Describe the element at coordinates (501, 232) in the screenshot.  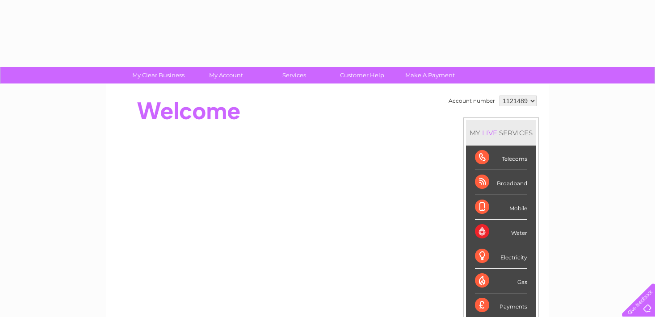
I see `div: Water` at that location.